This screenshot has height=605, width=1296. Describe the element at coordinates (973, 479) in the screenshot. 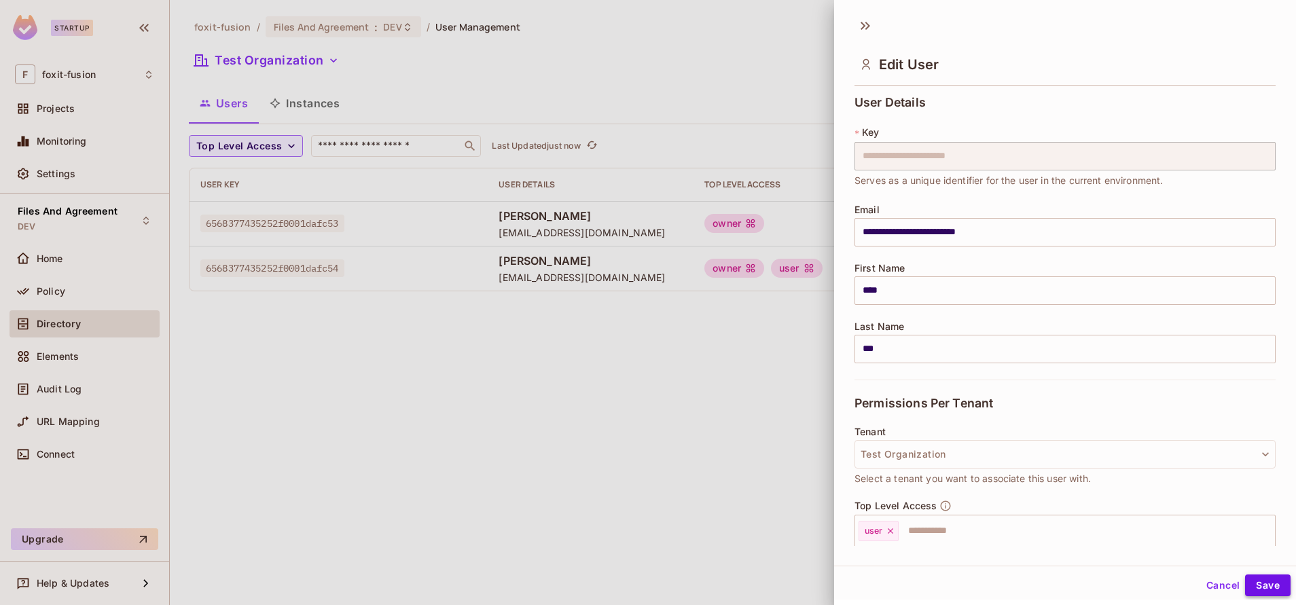

I see `span: Select a tenant you want to associate this user with.` at that location.